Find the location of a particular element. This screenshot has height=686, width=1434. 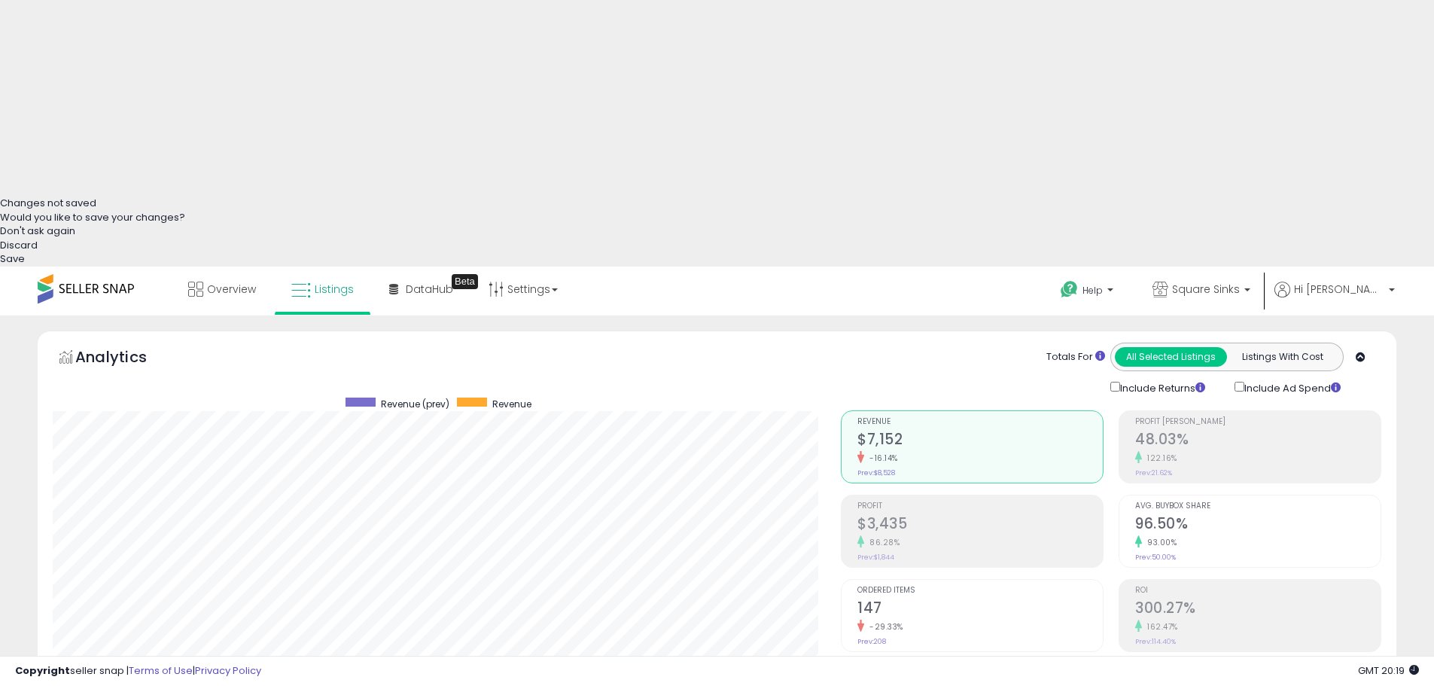

h2: $7,152 is located at coordinates (980, 440).